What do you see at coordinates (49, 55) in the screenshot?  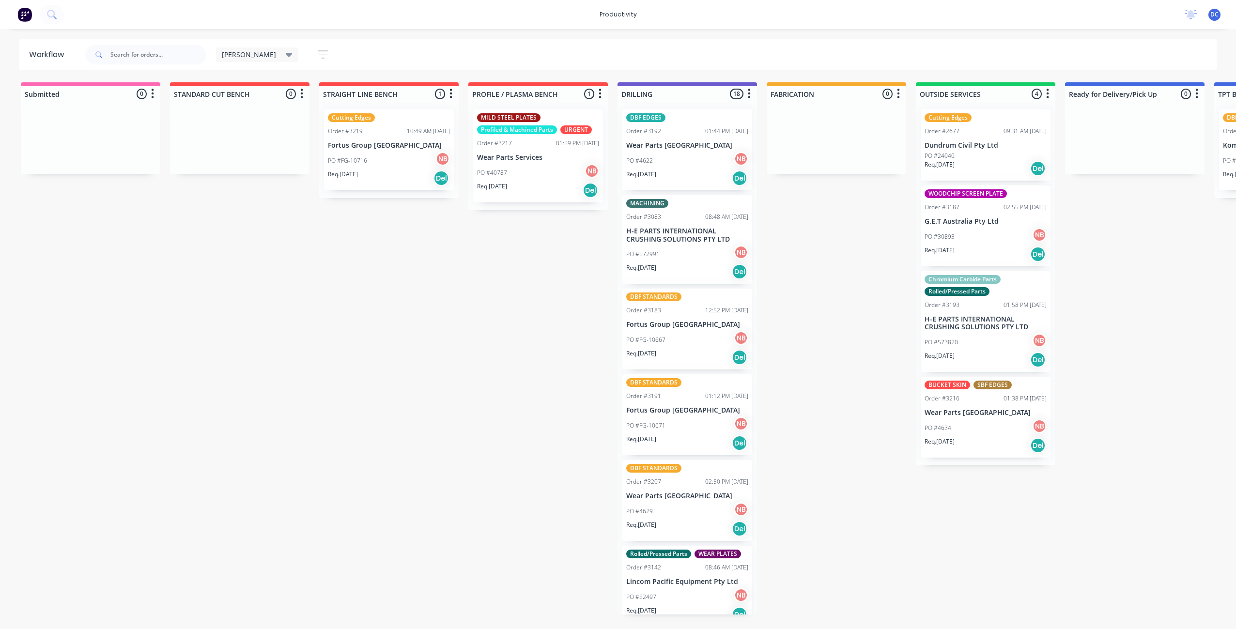 I see `div: Workflow` at bounding box center [49, 55].